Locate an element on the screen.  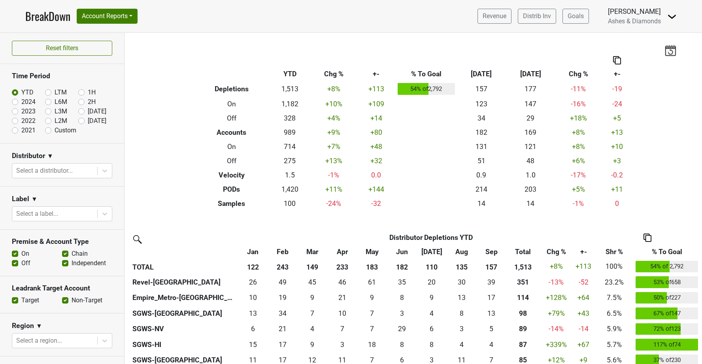
td: 21 is located at coordinates (342, 298).